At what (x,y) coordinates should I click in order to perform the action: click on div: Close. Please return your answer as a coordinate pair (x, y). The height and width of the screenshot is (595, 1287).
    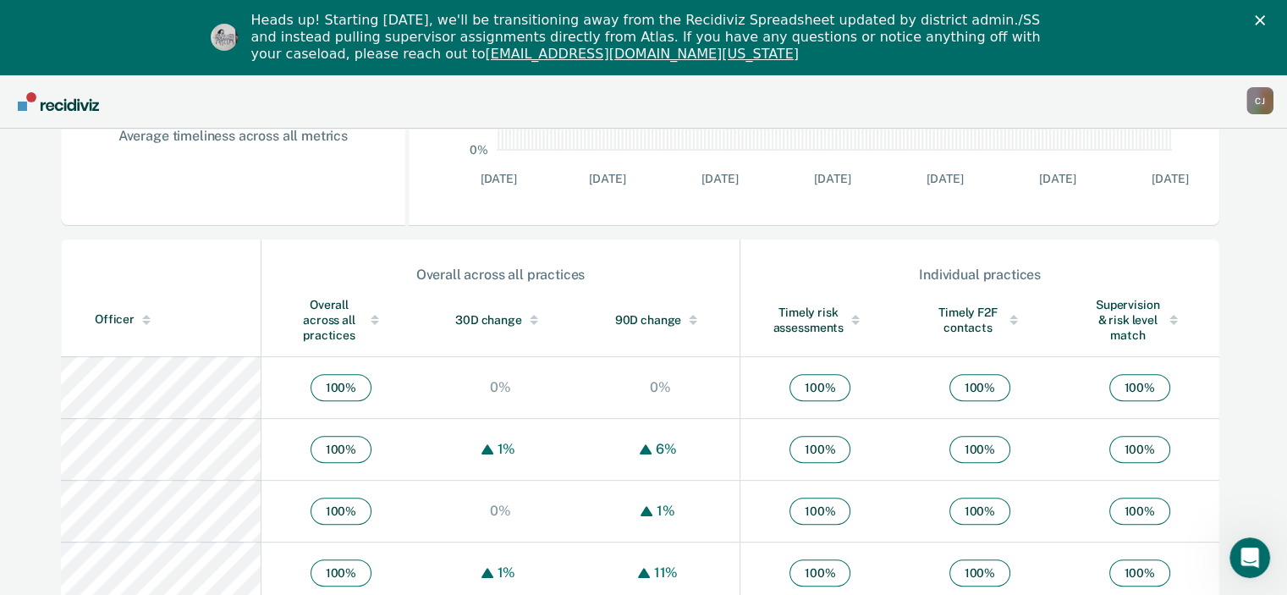
    Looking at the image, I should click on (1263, 20).